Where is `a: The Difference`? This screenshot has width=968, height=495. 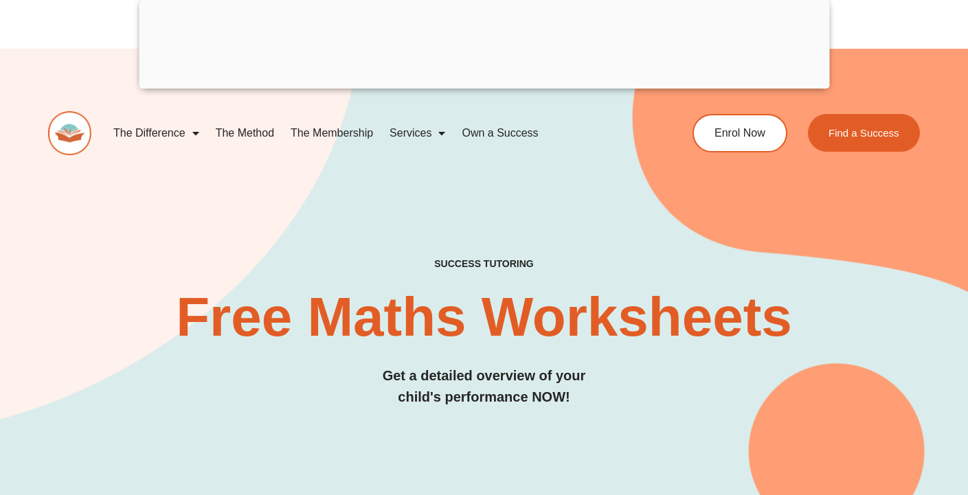
a: The Difference is located at coordinates (156, 133).